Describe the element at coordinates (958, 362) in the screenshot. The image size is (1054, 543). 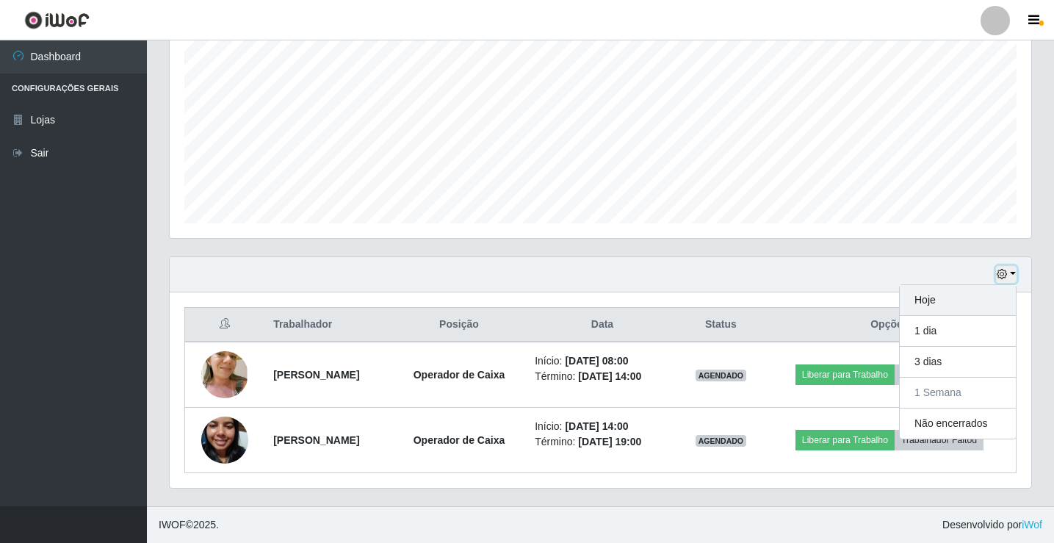
I see `button: 3 dias` at that location.